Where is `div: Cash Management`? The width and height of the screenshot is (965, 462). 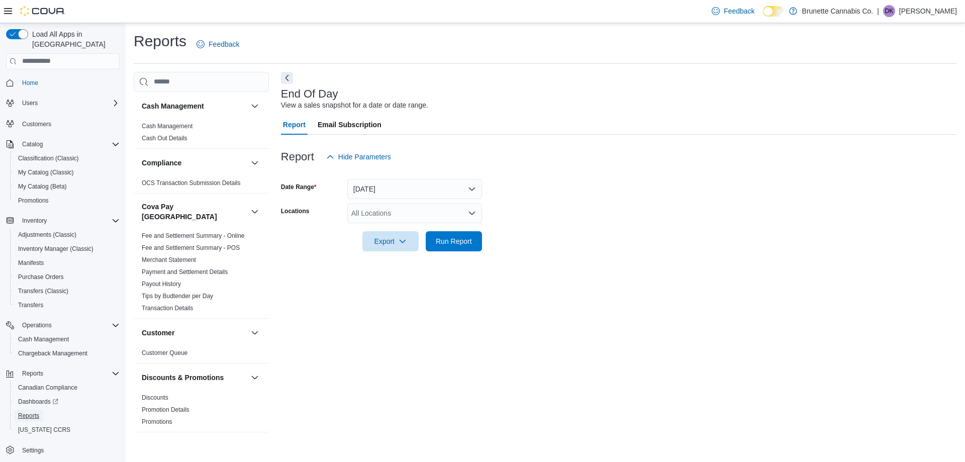 div: Cash Management is located at coordinates (201, 134).